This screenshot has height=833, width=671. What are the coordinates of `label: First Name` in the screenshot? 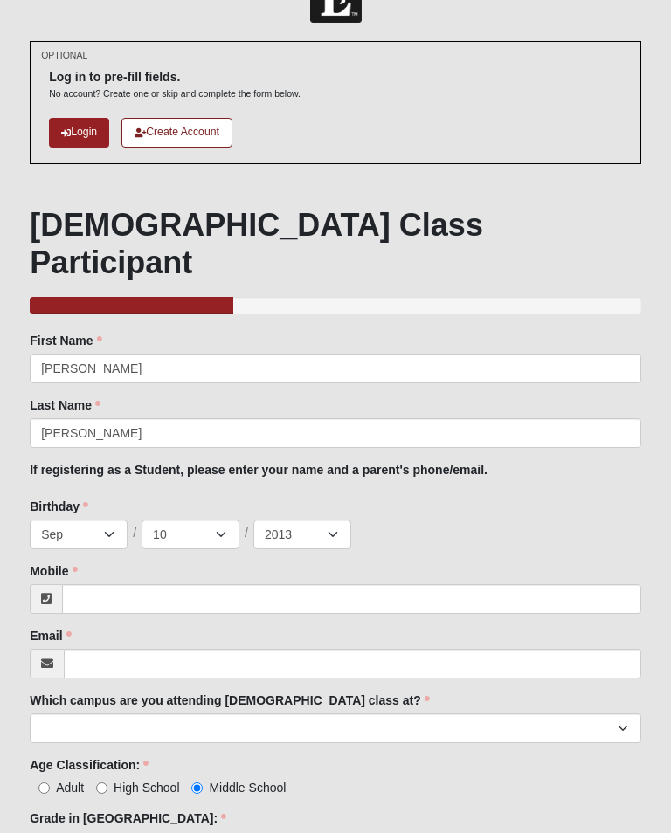 It's located at (66, 341).